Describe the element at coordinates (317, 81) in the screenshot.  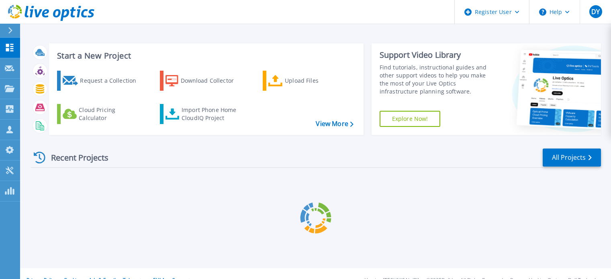
I see `div: Upload Files` at that location.